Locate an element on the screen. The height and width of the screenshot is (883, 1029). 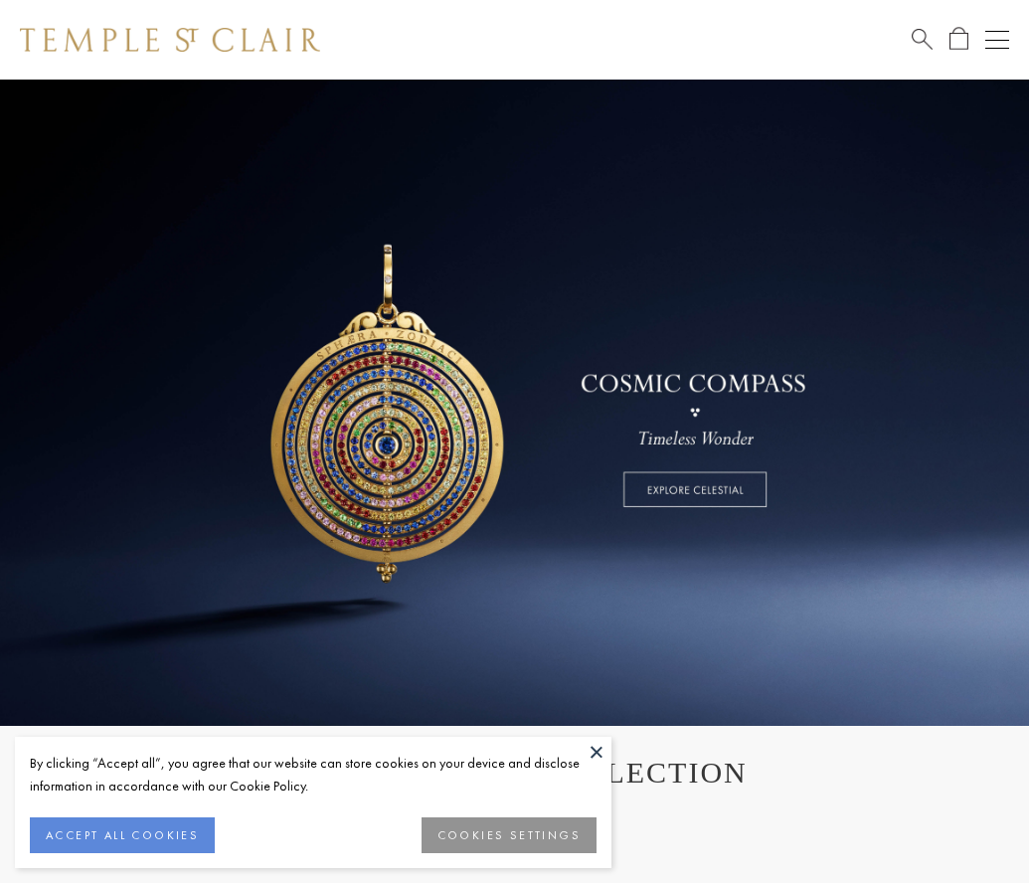
a: Open Shopping Bag is located at coordinates (958, 39).